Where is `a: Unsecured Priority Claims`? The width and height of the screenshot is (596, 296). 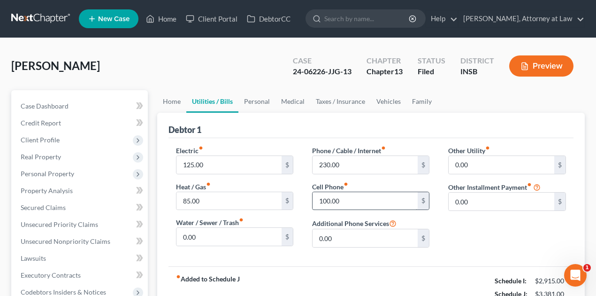
a: Unsecured Priority Claims is located at coordinates (80, 224).